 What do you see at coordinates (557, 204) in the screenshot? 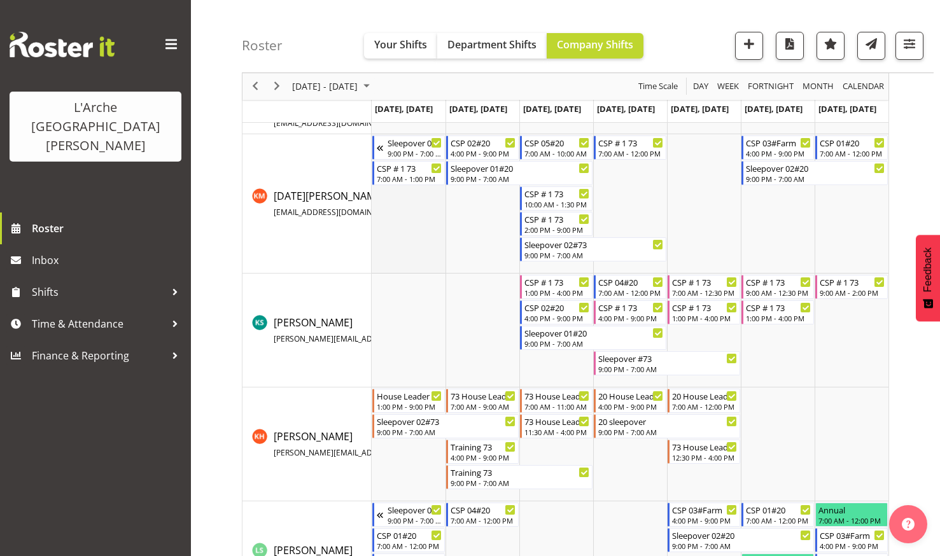
I see `div: 10:00 AM - 1:30 PM` at bounding box center [557, 204].